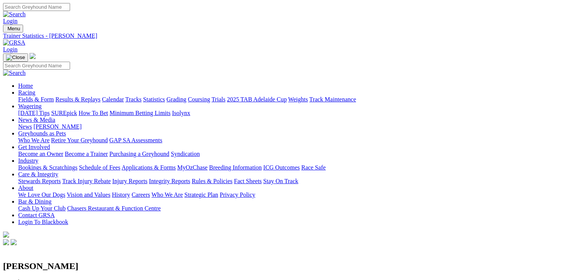 The width and height of the screenshot is (578, 280). Describe the element at coordinates (26, 188) in the screenshot. I see `a: About` at that location.